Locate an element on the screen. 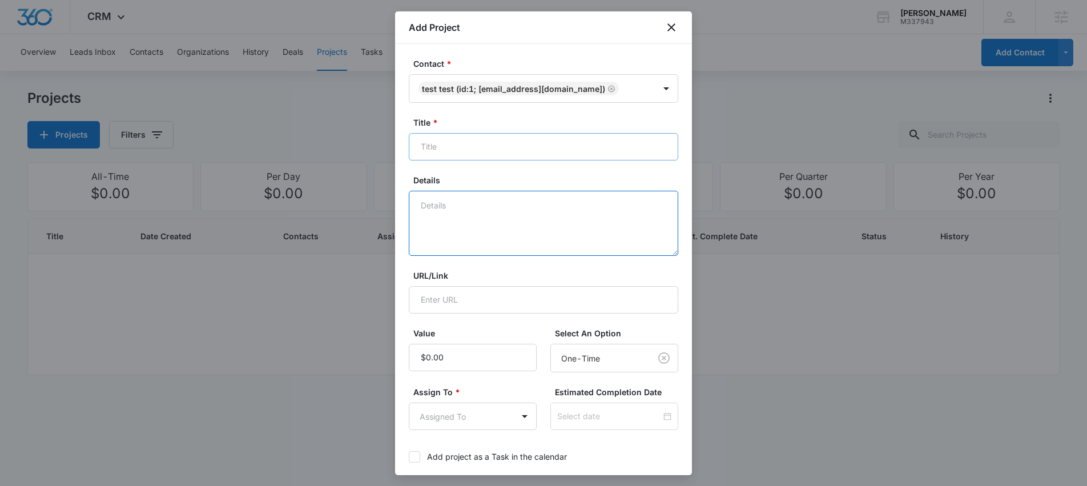  label: Title is located at coordinates (548, 122).